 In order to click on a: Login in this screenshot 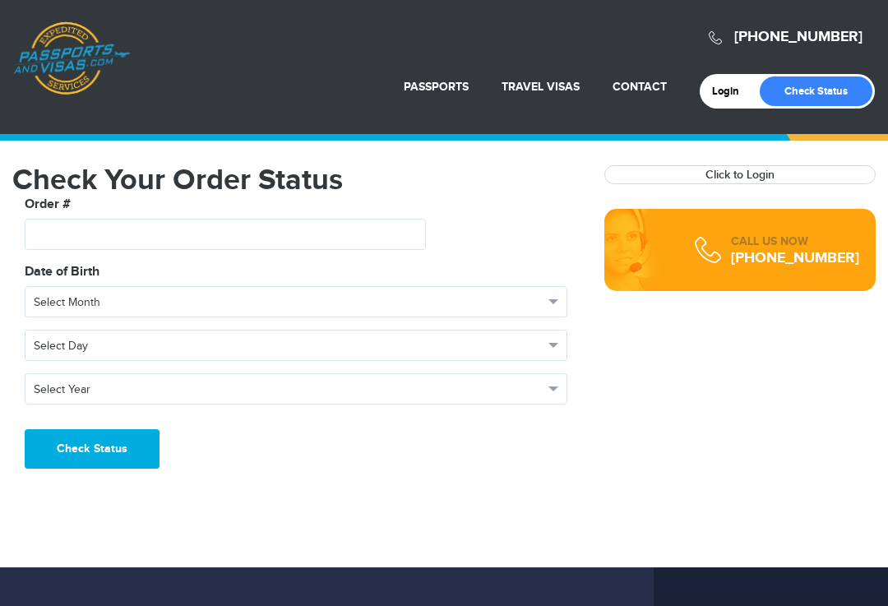, I will do `click(731, 91)`.